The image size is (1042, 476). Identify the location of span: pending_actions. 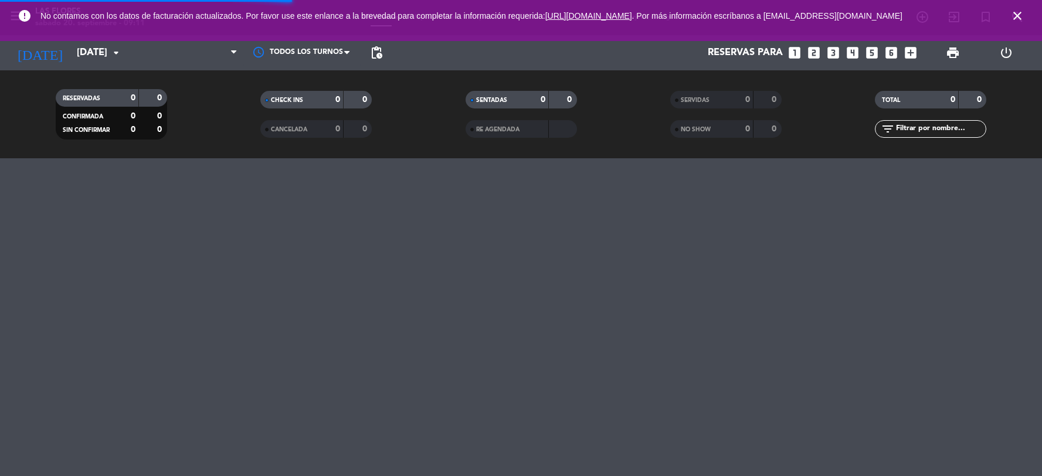
(377, 53).